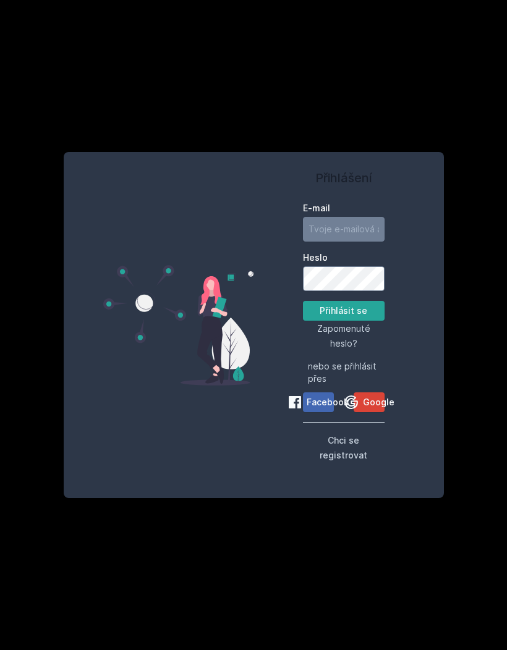 This screenshot has height=650, width=507. Describe the element at coordinates (318, 403) in the screenshot. I see `button: Facebook` at that location.